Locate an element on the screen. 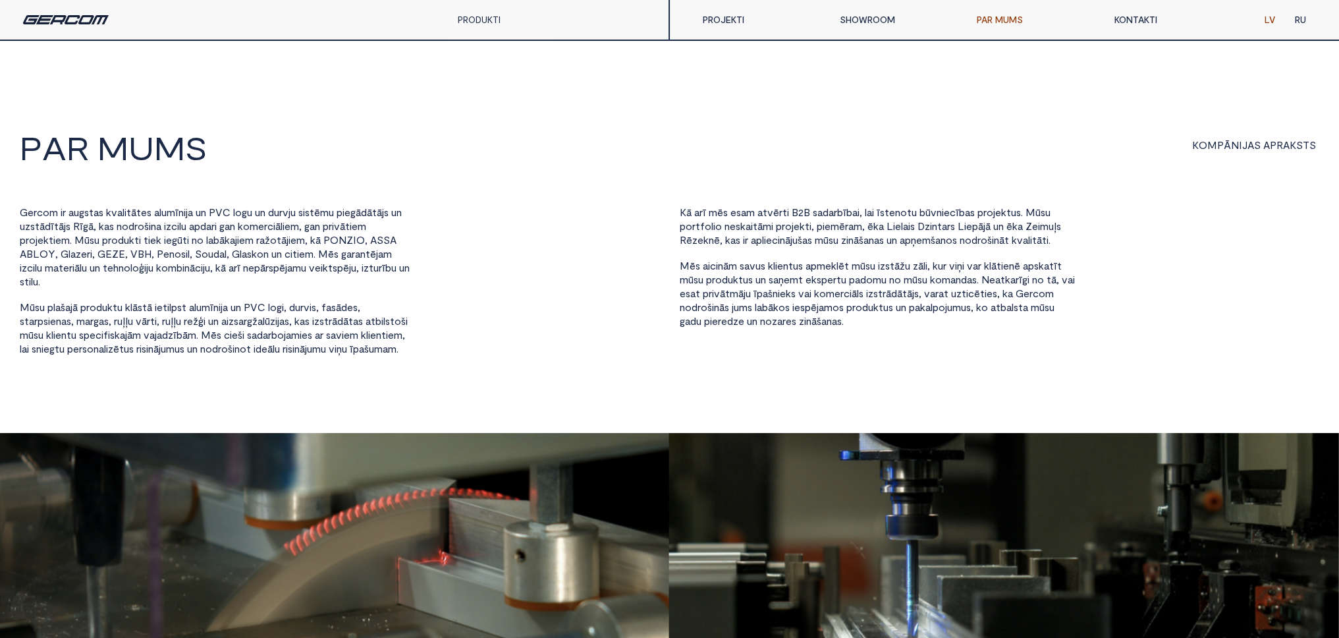 The width and height of the screenshot is (1339, 638). span: P is located at coordinates (31, 148).